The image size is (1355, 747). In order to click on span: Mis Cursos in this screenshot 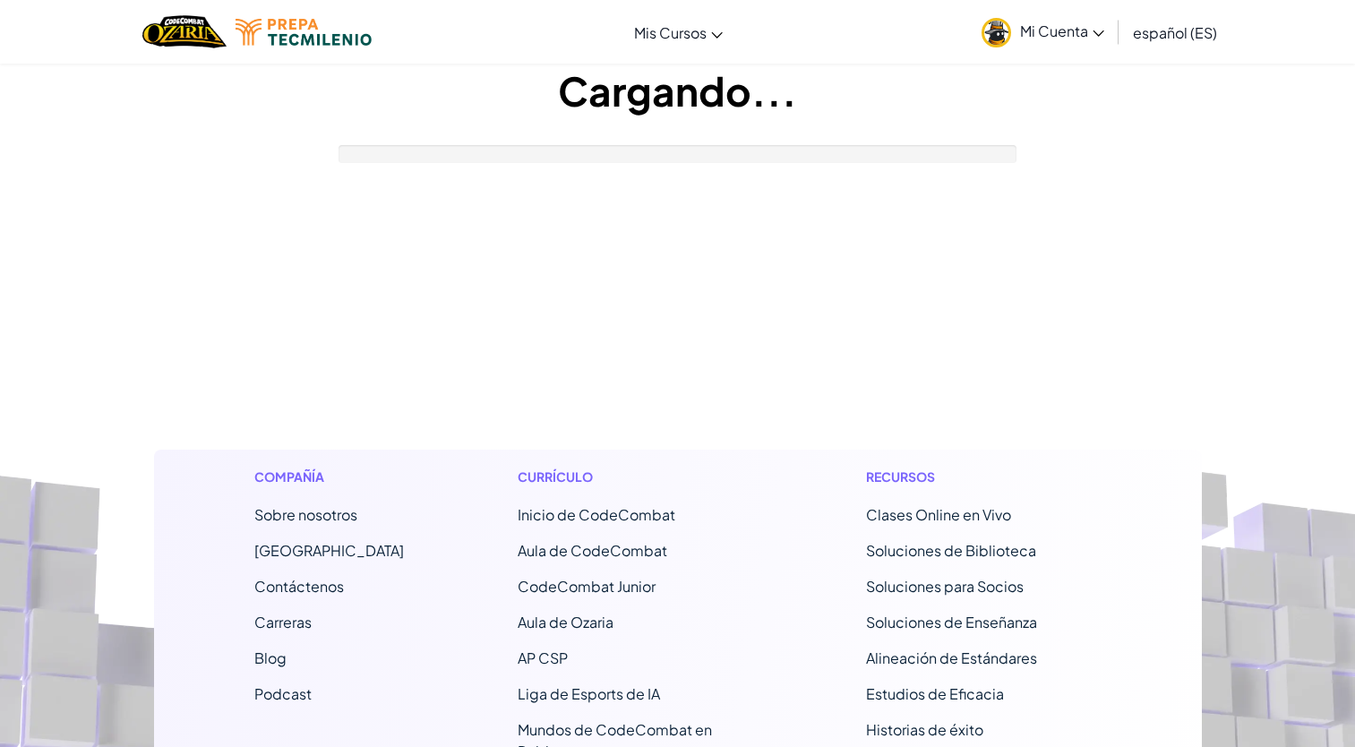, I will do `click(670, 32)`.